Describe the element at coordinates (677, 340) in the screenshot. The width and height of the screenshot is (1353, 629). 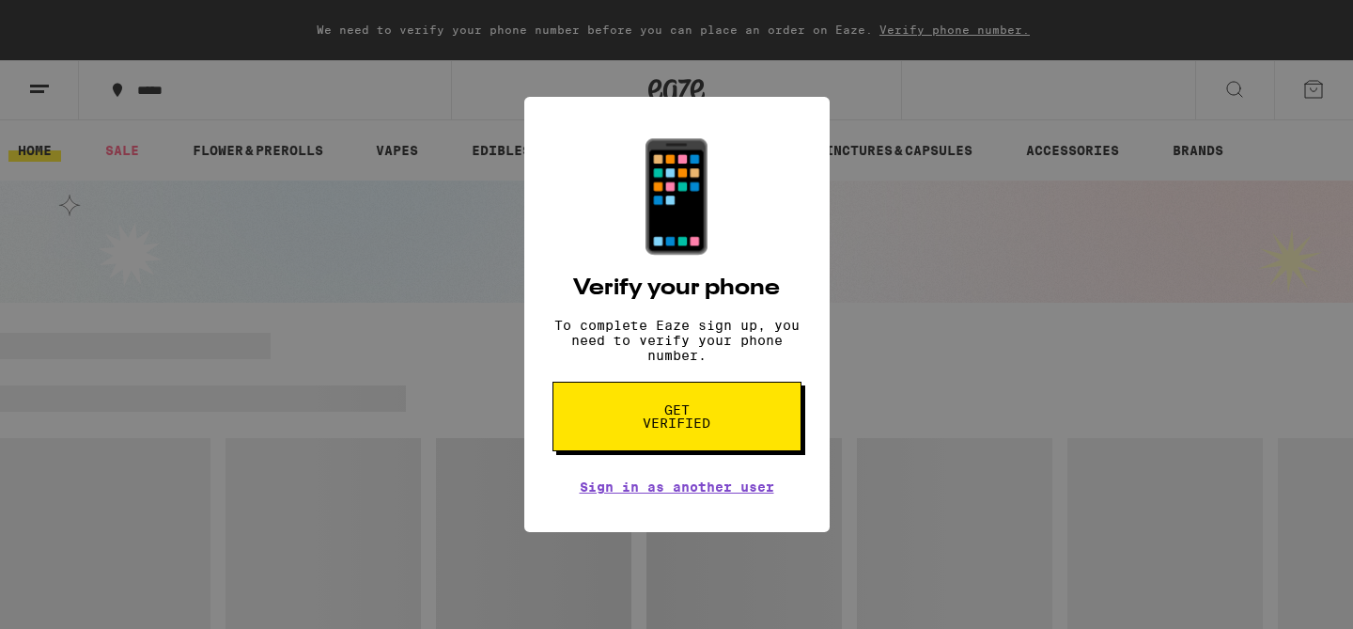
I see `p: To complete Eaze sign up, you need to verify your phone number.` at that location.